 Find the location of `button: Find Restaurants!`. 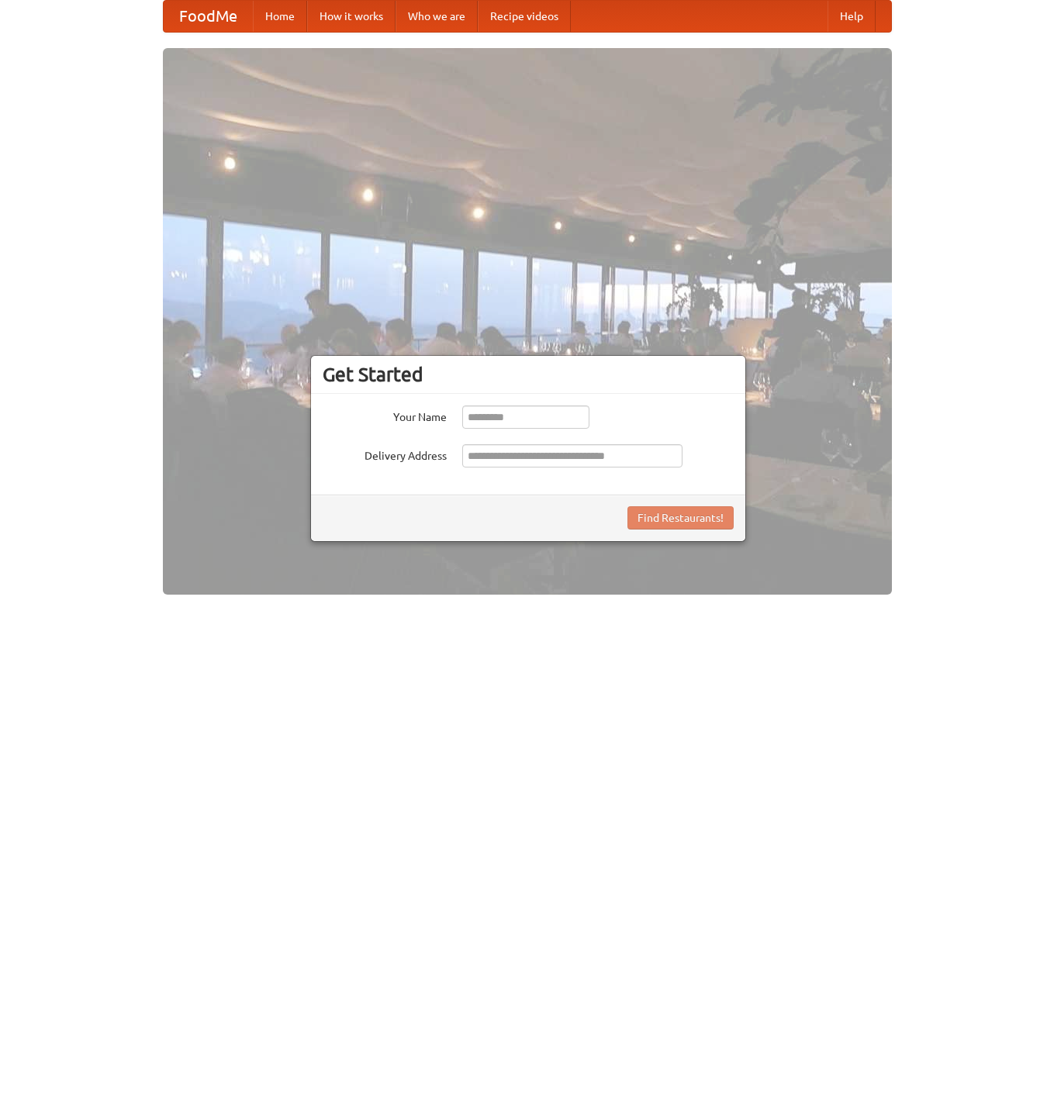

button: Find Restaurants! is located at coordinates (680, 518).